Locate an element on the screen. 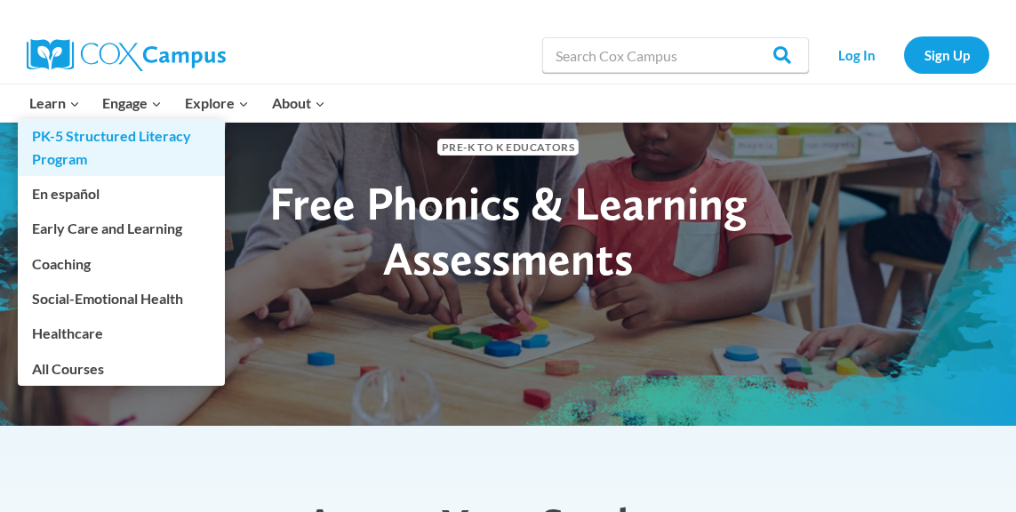 The height and width of the screenshot is (512, 1016). a: Log In is located at coordinates (856, 54).